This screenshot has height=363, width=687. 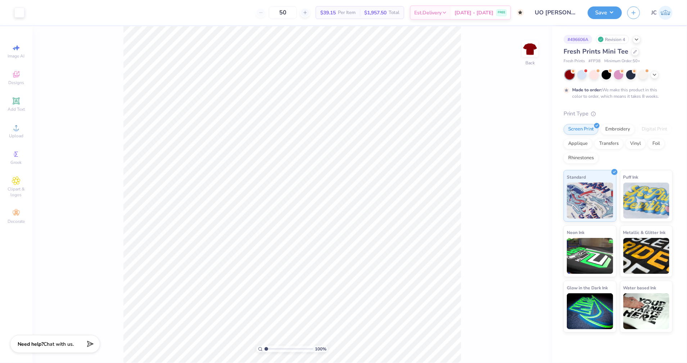 What do you see at coordinates (375, 13) in the screenshot?
I see `span: $1,957.50` at bounding box center [375, 13].